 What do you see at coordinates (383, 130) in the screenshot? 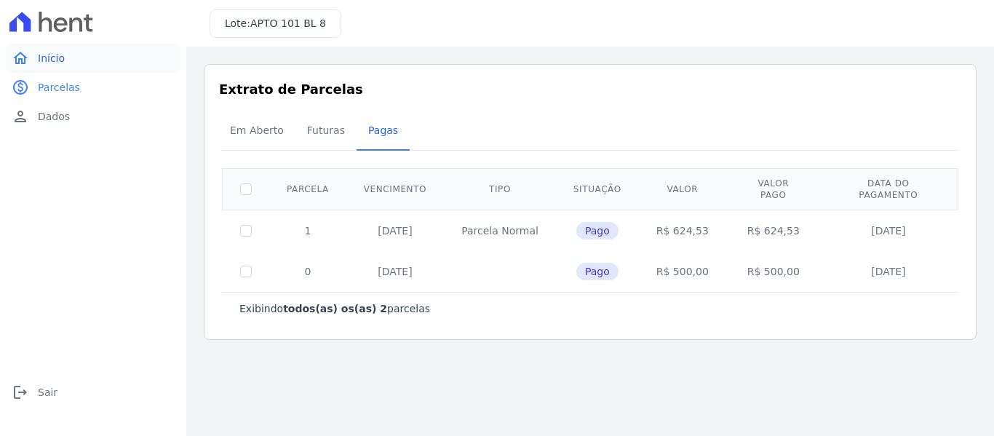
I see `span: Pagas` at bounding box center [383, 130].